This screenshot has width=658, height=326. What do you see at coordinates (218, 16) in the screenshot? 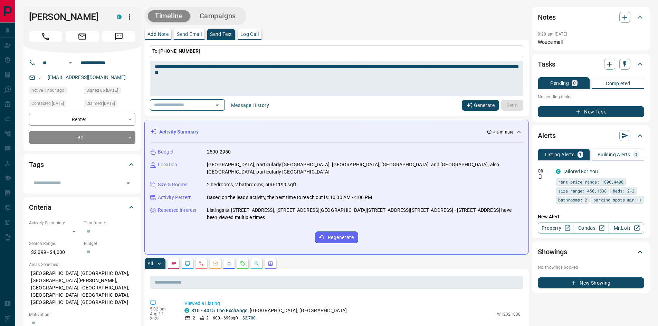
I see `button: Campaigns` at bounding box center [218, 16].